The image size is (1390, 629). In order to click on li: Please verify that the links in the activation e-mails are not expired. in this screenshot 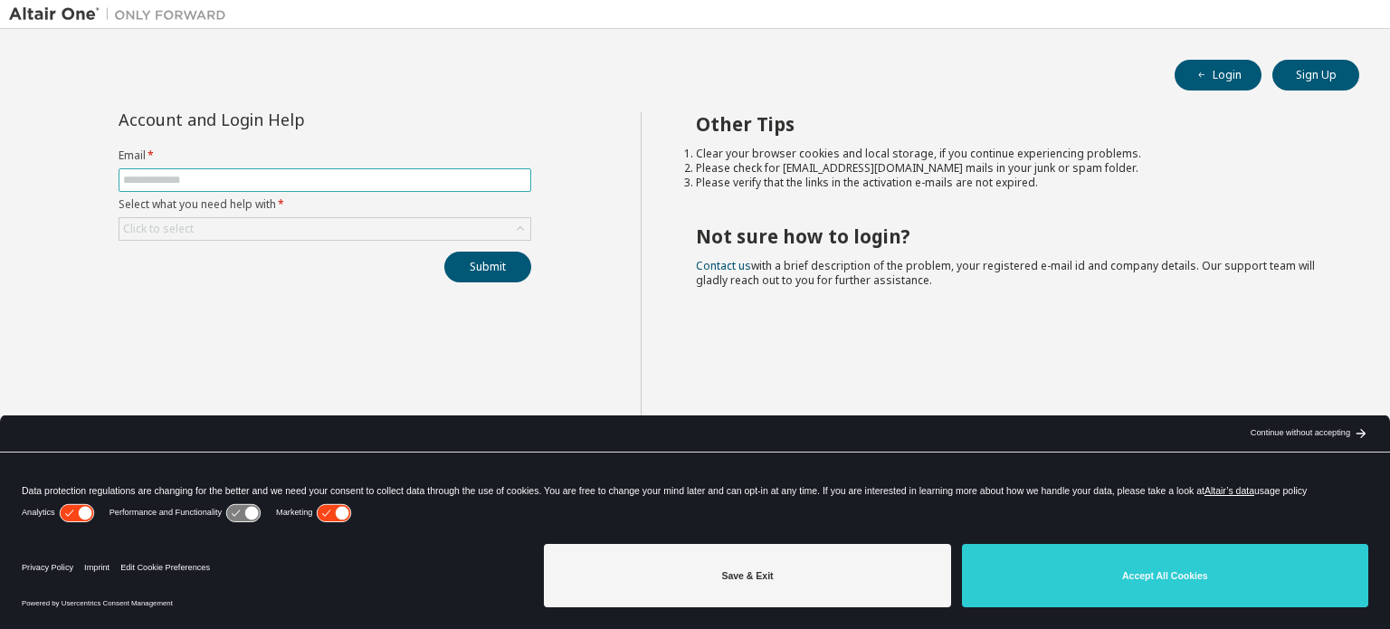, I will do `click(1011, 183)`.